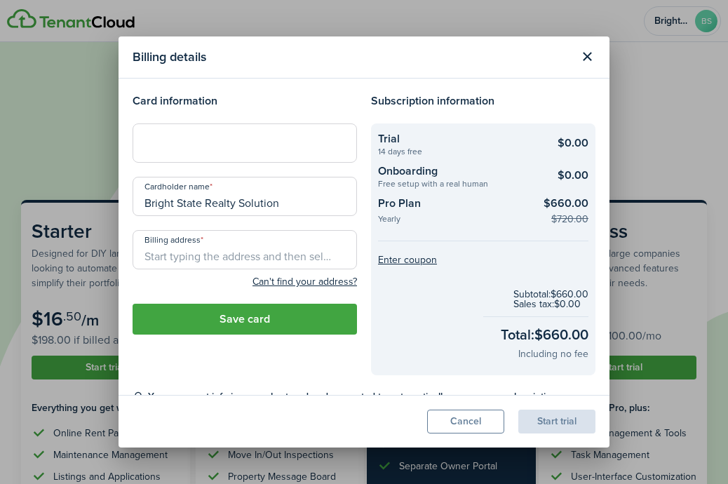 This screenshot has height=484, width=728. What do you see at coordinates (457, 139) in the screenshot?
I see `checkout-summary-item-title: Trial` at bounding box center [457, 139].